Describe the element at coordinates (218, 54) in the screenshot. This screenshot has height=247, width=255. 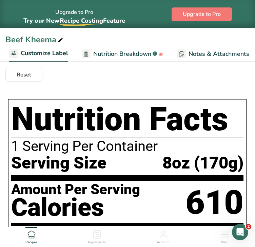
I see `span: Notes & Attachments` at that location.